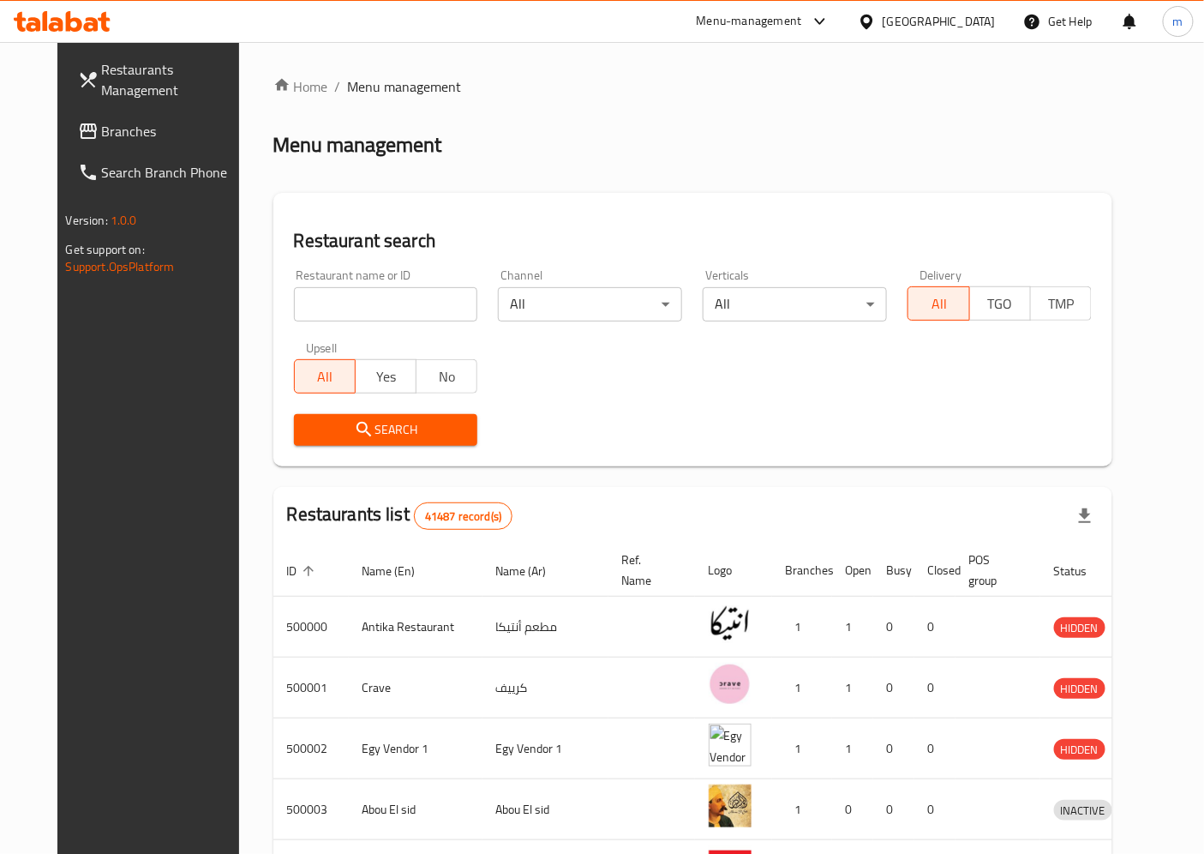  I want to click on button: No, so click(447, 376).